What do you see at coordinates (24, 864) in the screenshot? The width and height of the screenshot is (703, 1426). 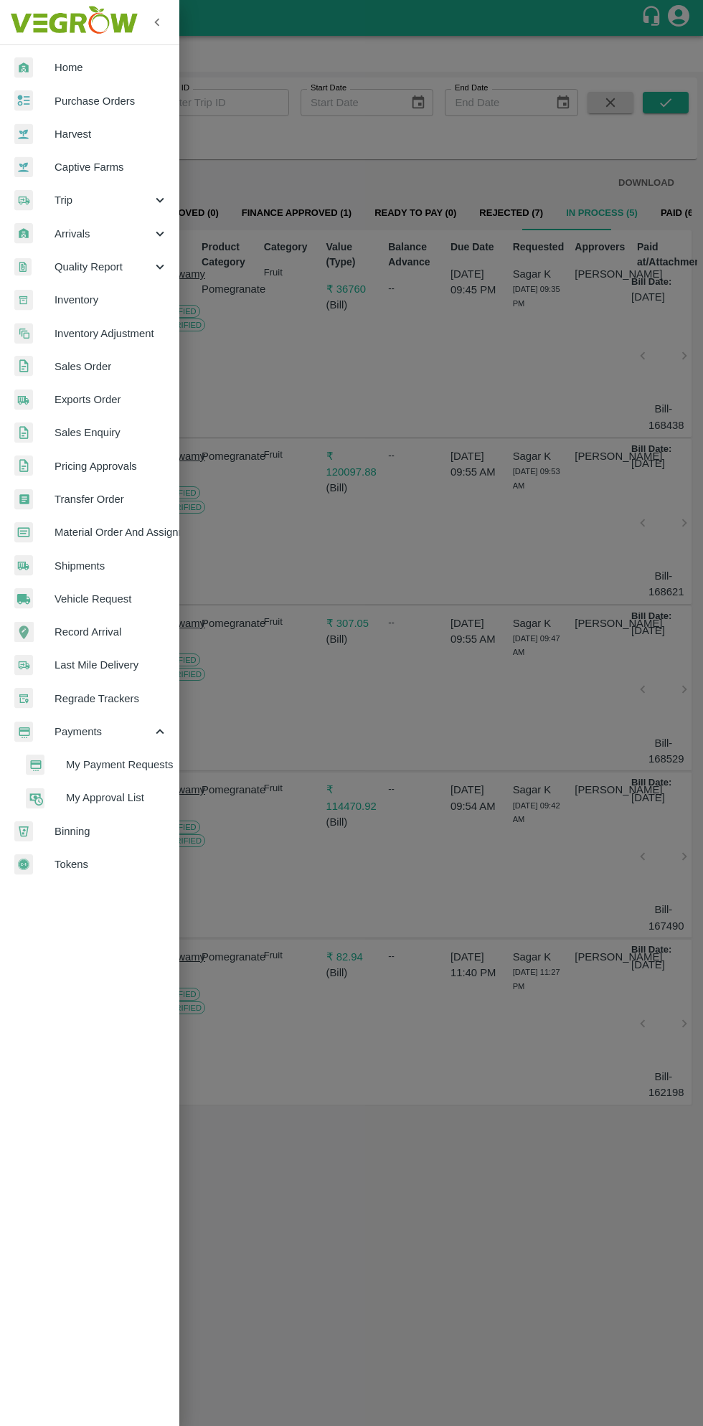 I see `img: tokens` at bounding box center [24, 864].